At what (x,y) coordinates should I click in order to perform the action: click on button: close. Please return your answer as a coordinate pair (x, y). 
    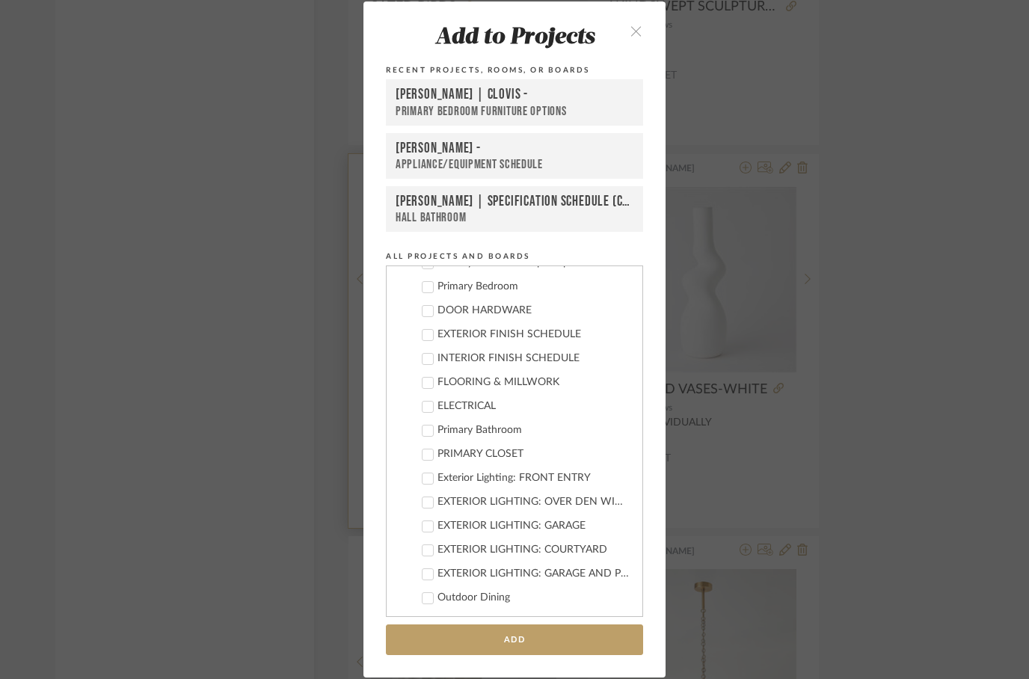
    Looking at the image, I should click on (636, 30).